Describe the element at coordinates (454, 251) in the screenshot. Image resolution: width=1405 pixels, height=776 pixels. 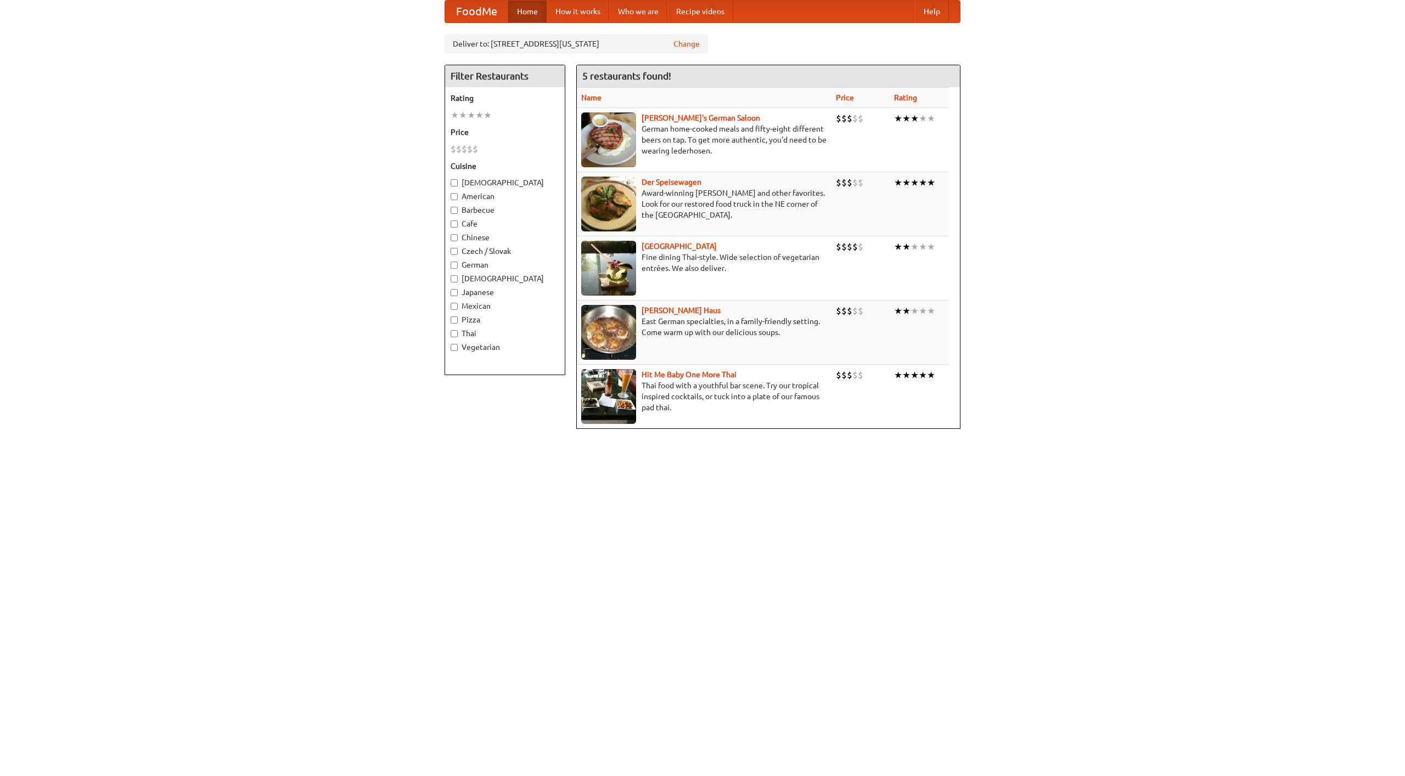
I see `input: Czech / Slovak` at that location.